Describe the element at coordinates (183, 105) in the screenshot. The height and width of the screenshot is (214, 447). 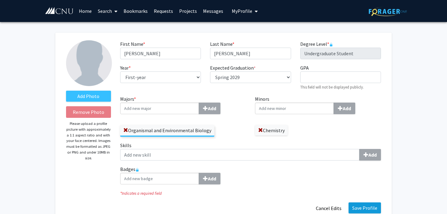
I see `label: Majors` at that location.